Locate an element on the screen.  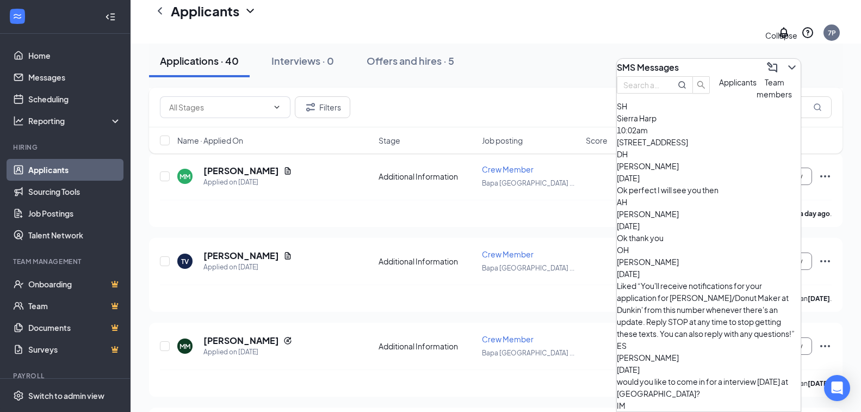
span: Applicants is located at coordinates (738, 82).